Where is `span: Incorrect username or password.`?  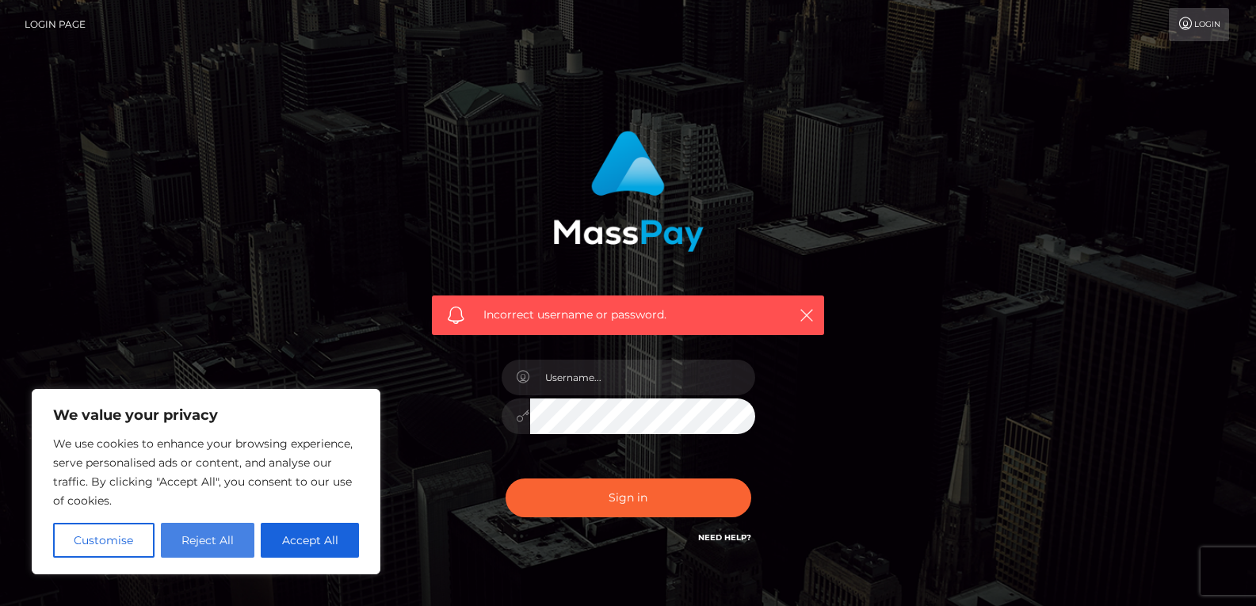
span: Incorrect username or password. is located at coordinates (627, 315).